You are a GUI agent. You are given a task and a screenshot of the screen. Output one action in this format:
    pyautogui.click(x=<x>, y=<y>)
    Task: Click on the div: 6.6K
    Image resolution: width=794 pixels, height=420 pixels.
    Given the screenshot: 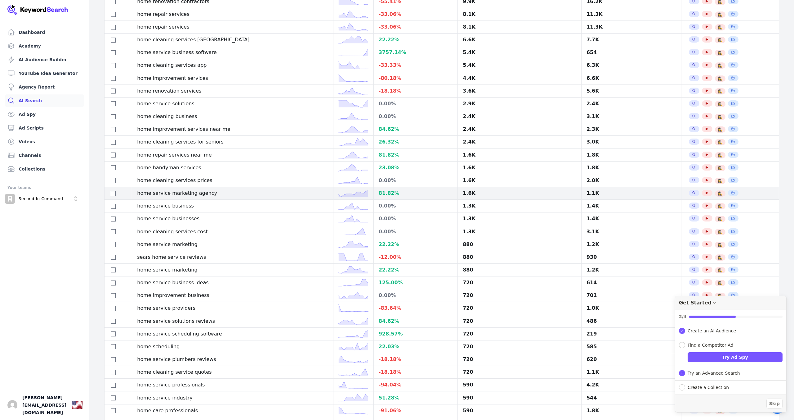 What is the action you would take?
    pyautogui.click(x=520, y=40)
    